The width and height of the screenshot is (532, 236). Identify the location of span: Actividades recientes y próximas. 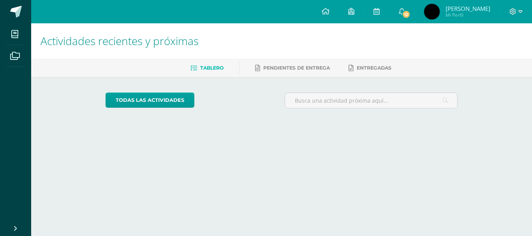
(119, 41).